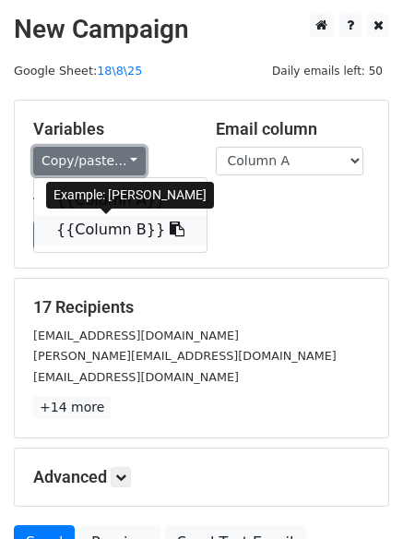  What do you see at coordinates (119, 70) in the screenshot?
I see `a: 18\8\25` at bounding box center [119, 70].